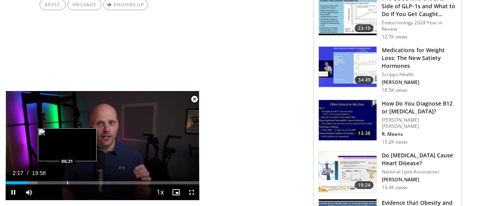 This screenshot has height=206, width=478. Describe the element at coordinates (348, 67) in the screenshot. I see `img: 07e42906-ef03-456f-8d15-f2a77df6705a.150x105_q85_crop-smart_upscale.jpg` at that location.